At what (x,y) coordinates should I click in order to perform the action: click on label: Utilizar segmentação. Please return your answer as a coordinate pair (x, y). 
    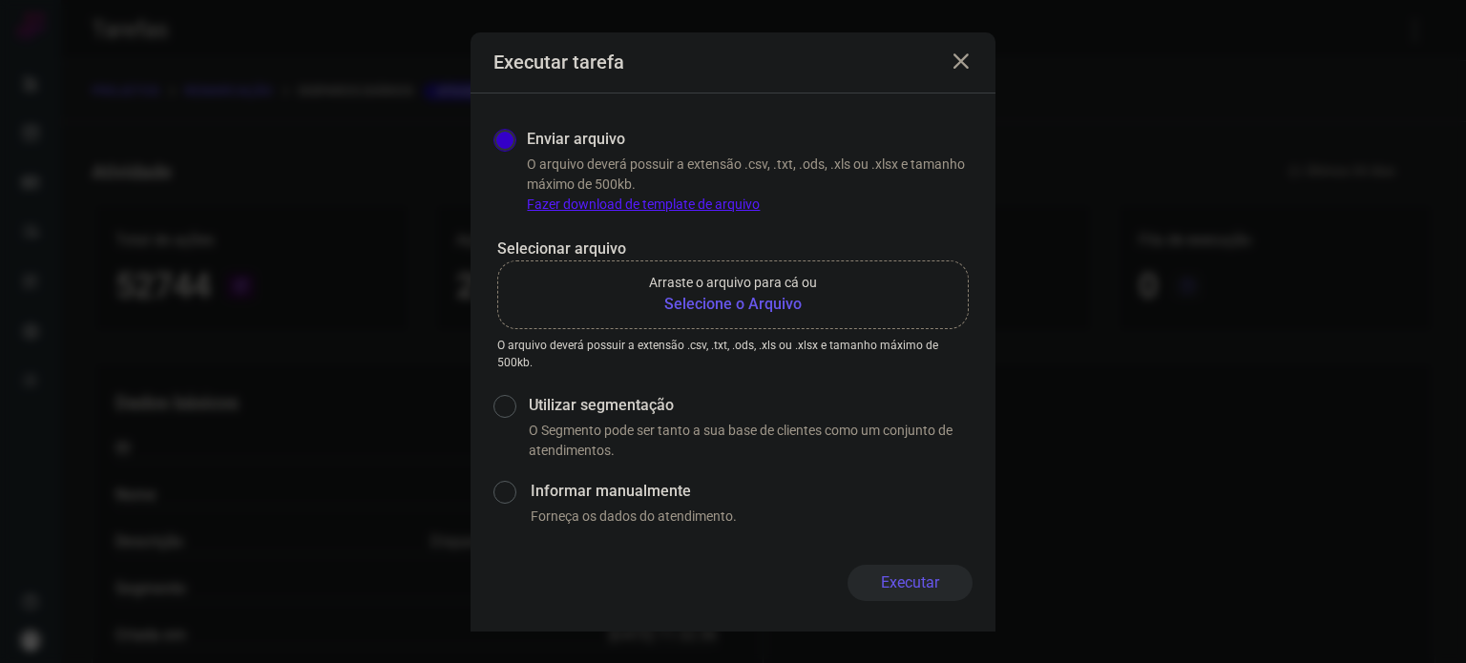
    Looking at the image, I should click on (750, 405).